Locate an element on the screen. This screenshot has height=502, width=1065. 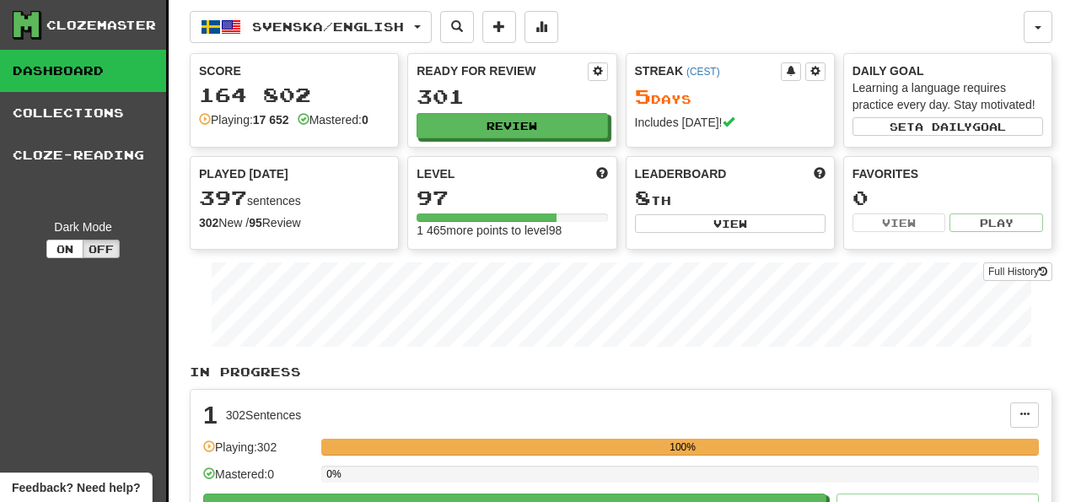
div: Daily Goal is located at coordinates (947, 71).